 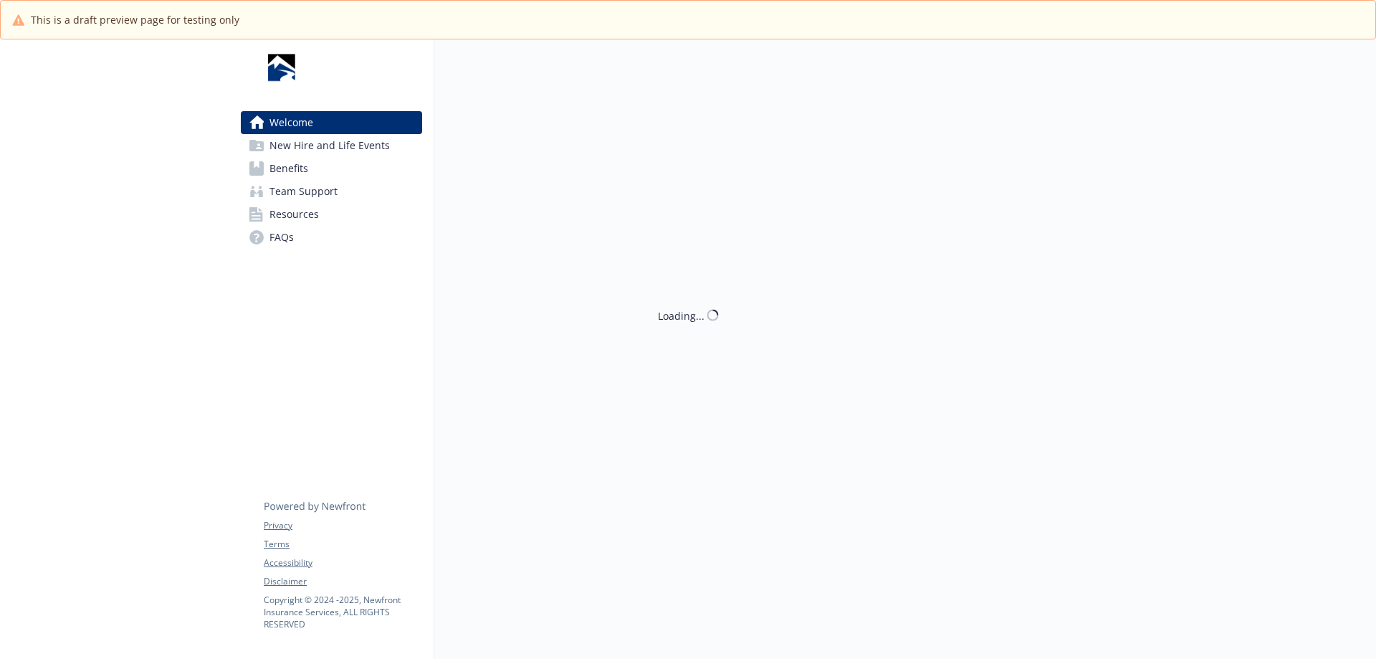 What do you see at coordinates (331, 123) in the screenshot?
I see `a: Welcome` at bounding box center [331, 123].